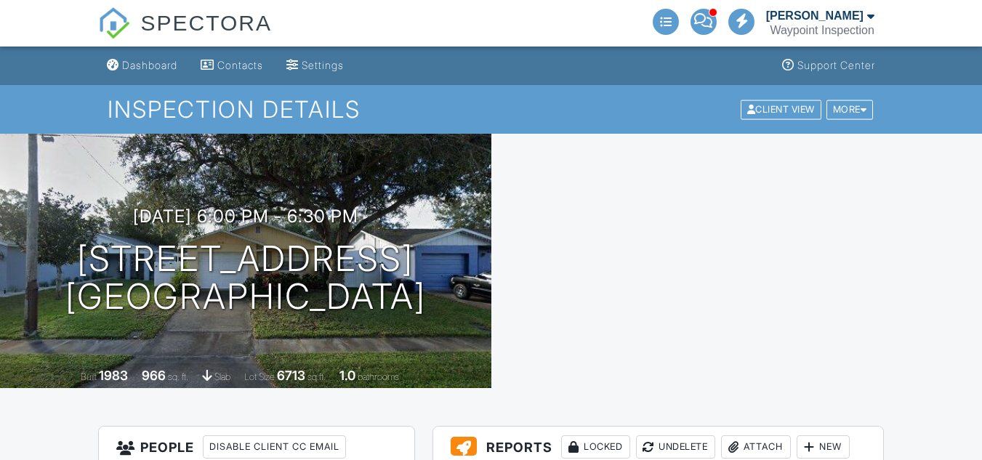 Image resolution: width=982 pixels, height=460 pixels. I want to click on div: Waypoint Inspection, so click(821, 31).